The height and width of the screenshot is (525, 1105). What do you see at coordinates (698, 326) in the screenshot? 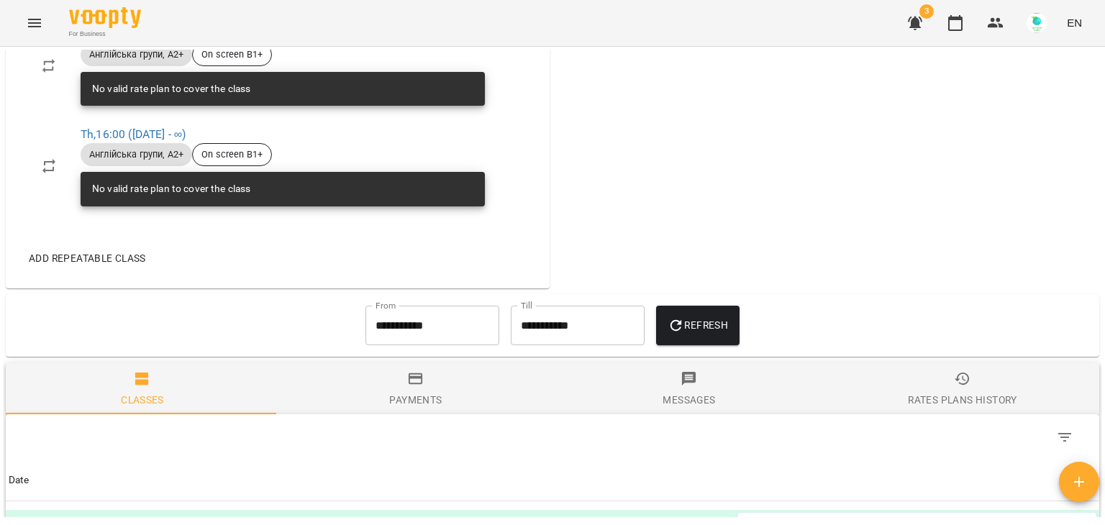
I see `button: Refresh` at bounding box center [698, 326].